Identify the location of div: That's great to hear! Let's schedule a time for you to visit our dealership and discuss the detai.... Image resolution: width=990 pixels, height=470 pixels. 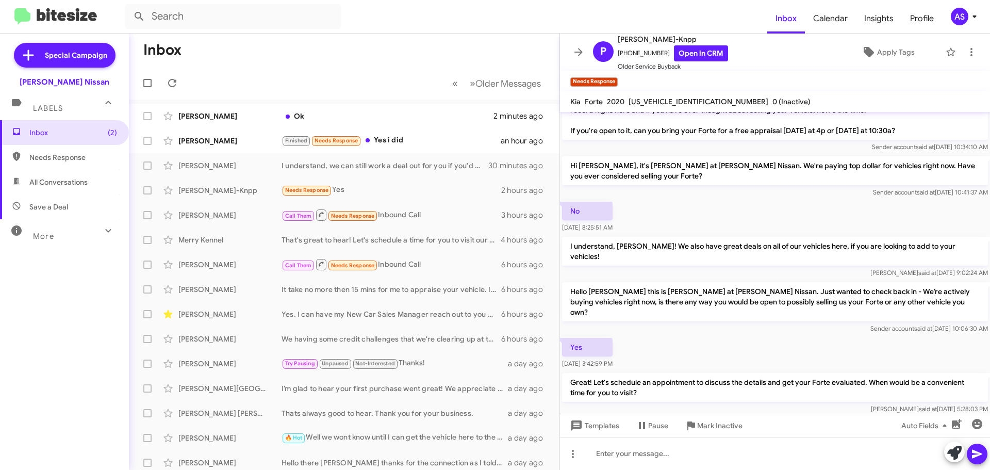
(391, 240).